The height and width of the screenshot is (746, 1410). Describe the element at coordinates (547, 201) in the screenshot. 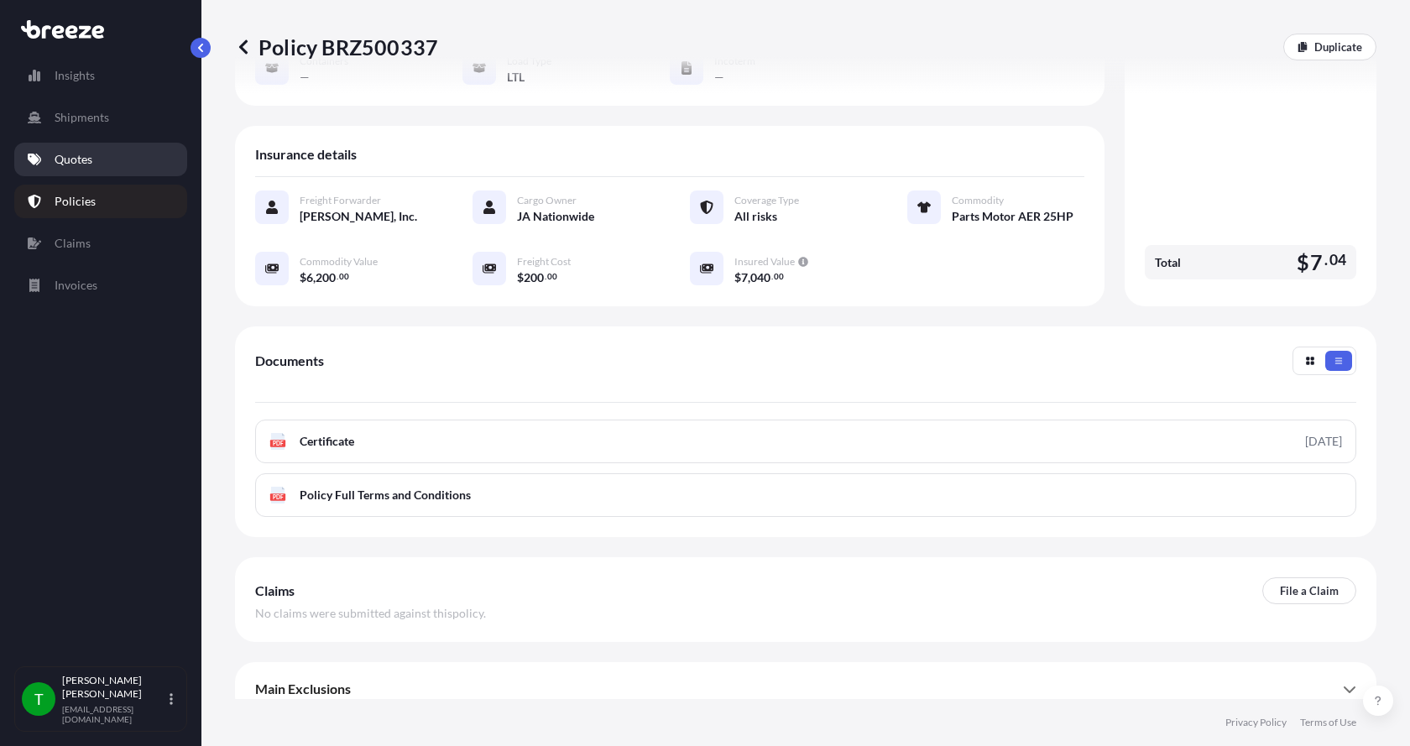

I see `span: Cargo Owner` at that location.